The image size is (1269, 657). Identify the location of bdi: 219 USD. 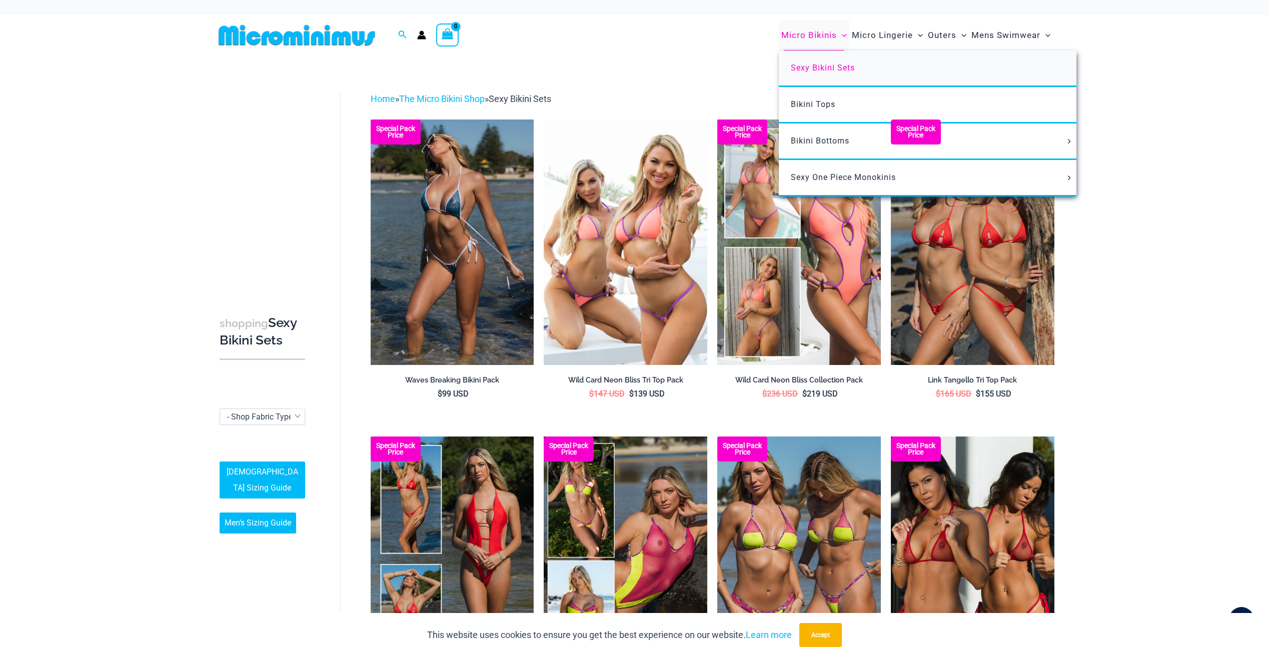
(820, 394).